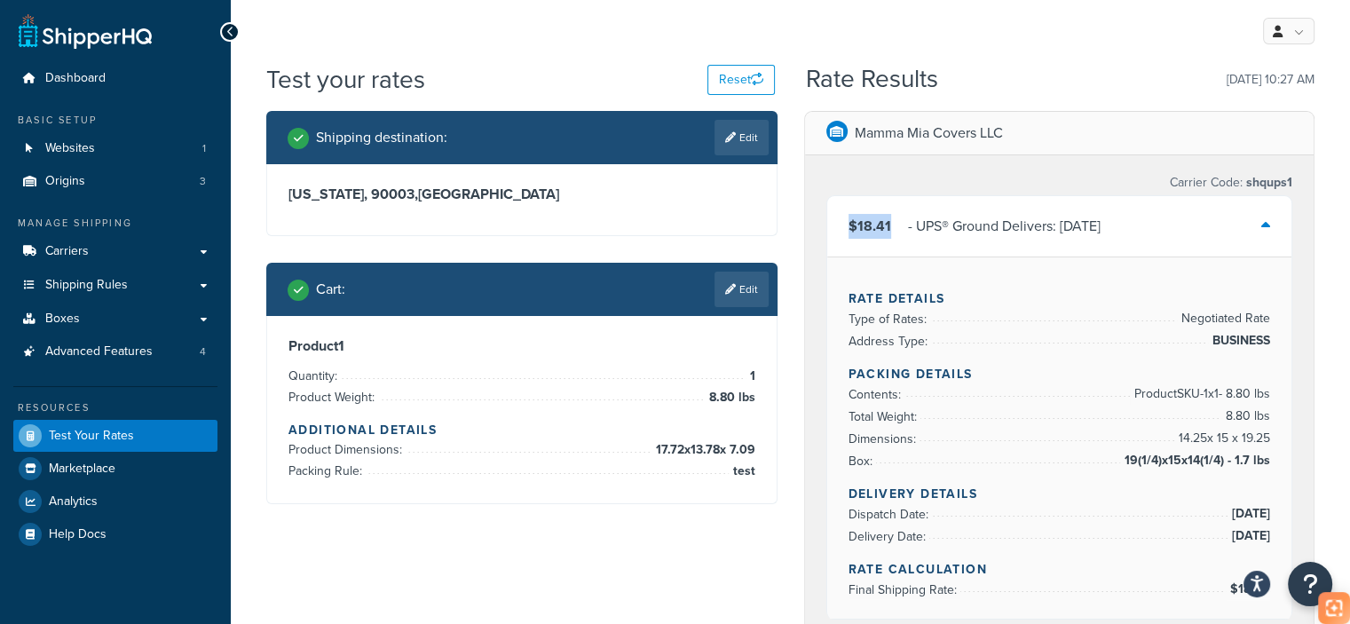 The width and height of the screenshot is (1350, 624). What do you see at coordinates (115, 78) in the screenshot?
I see `li: Dashboard` at bounding box center [115, 78].